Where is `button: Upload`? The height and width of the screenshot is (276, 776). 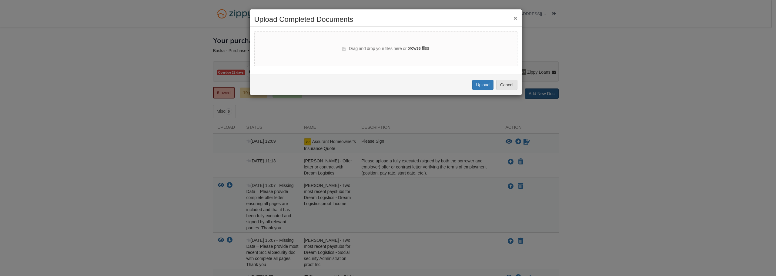 button: Upload is located at coordinates (483, 85).